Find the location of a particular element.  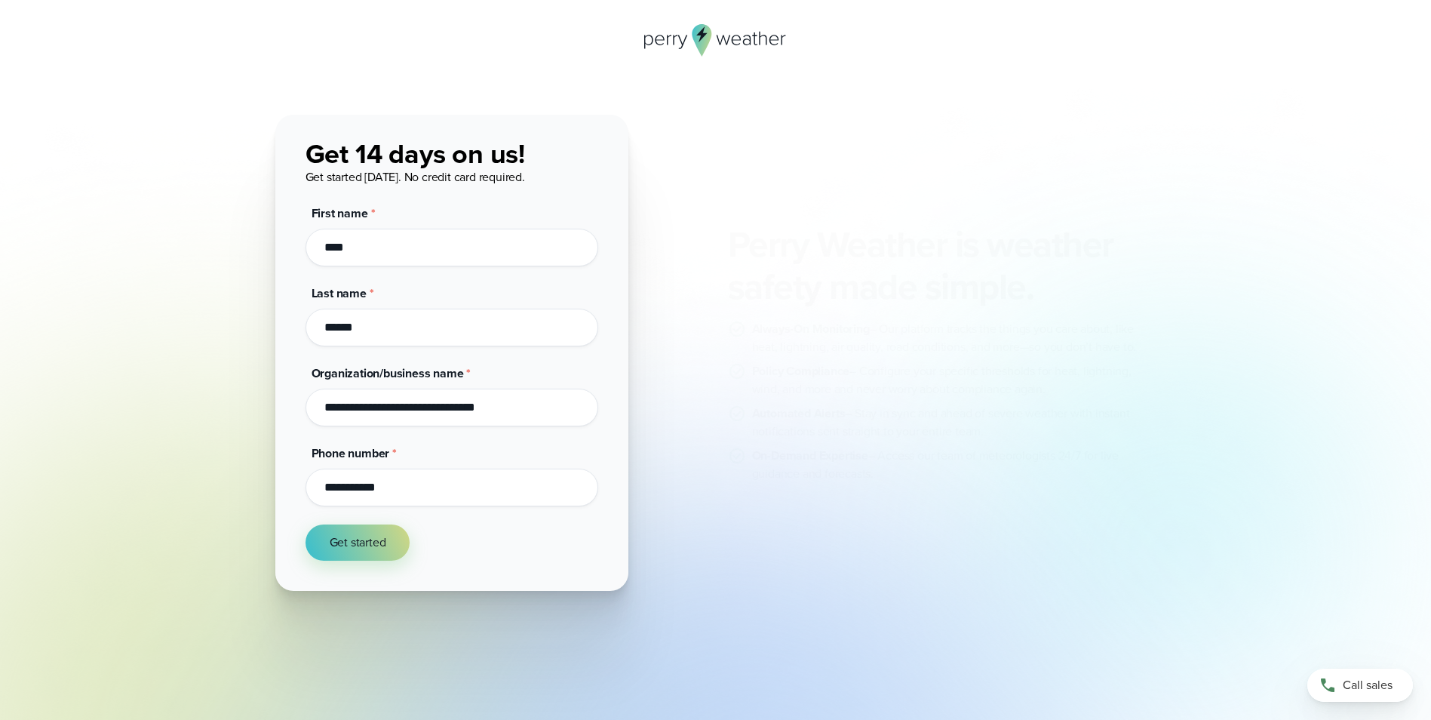

span: Organization/business name is located at coordinates (388, 373).